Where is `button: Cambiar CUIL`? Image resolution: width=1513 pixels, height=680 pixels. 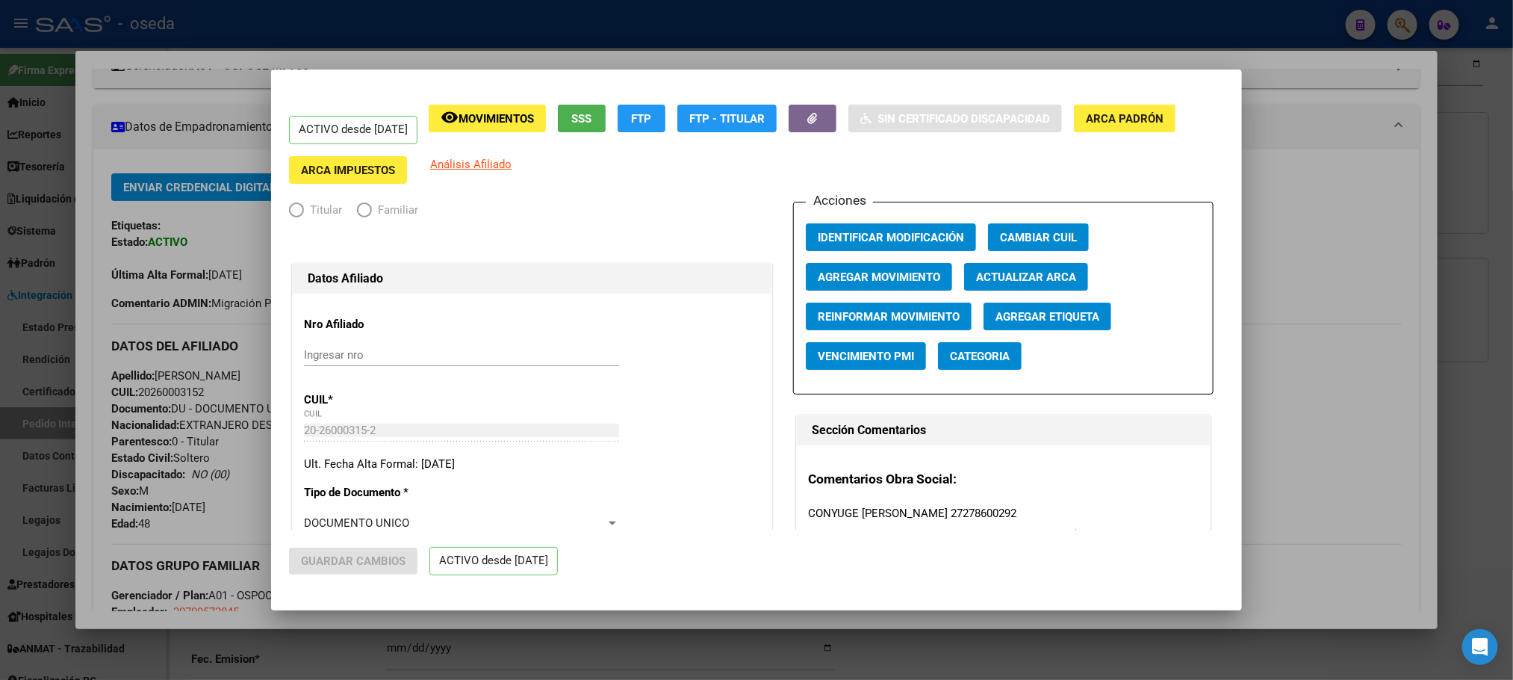
button: Cambiar CUIL is located at coordinates (1038, 237).